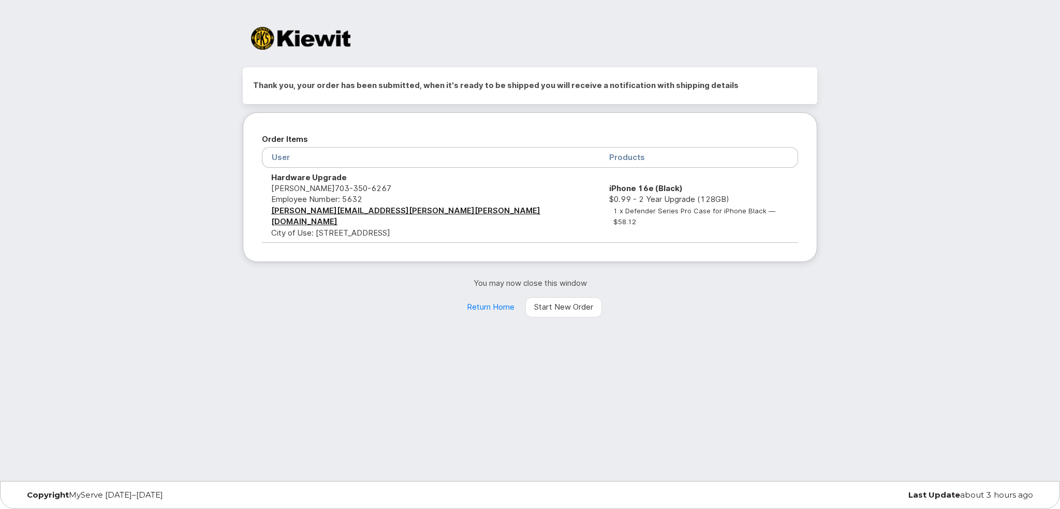  Describe the element at coordinates (431, 157) in the screenshot. I see `th: User` at that location.